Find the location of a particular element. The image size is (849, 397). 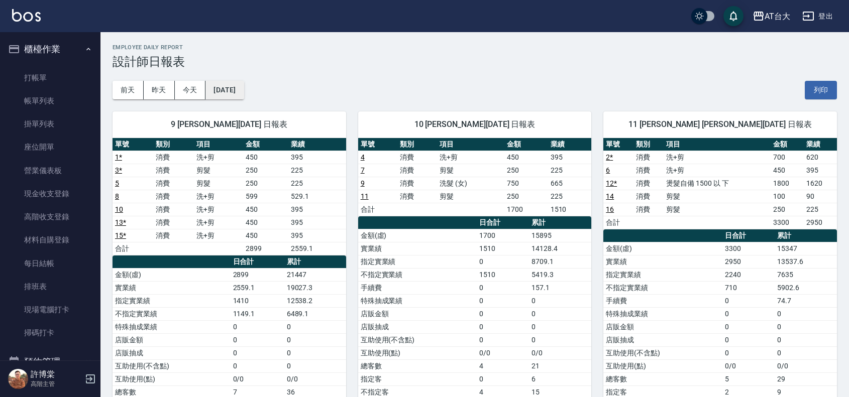

td: 1149.1 is located at coordinates (257, 314).